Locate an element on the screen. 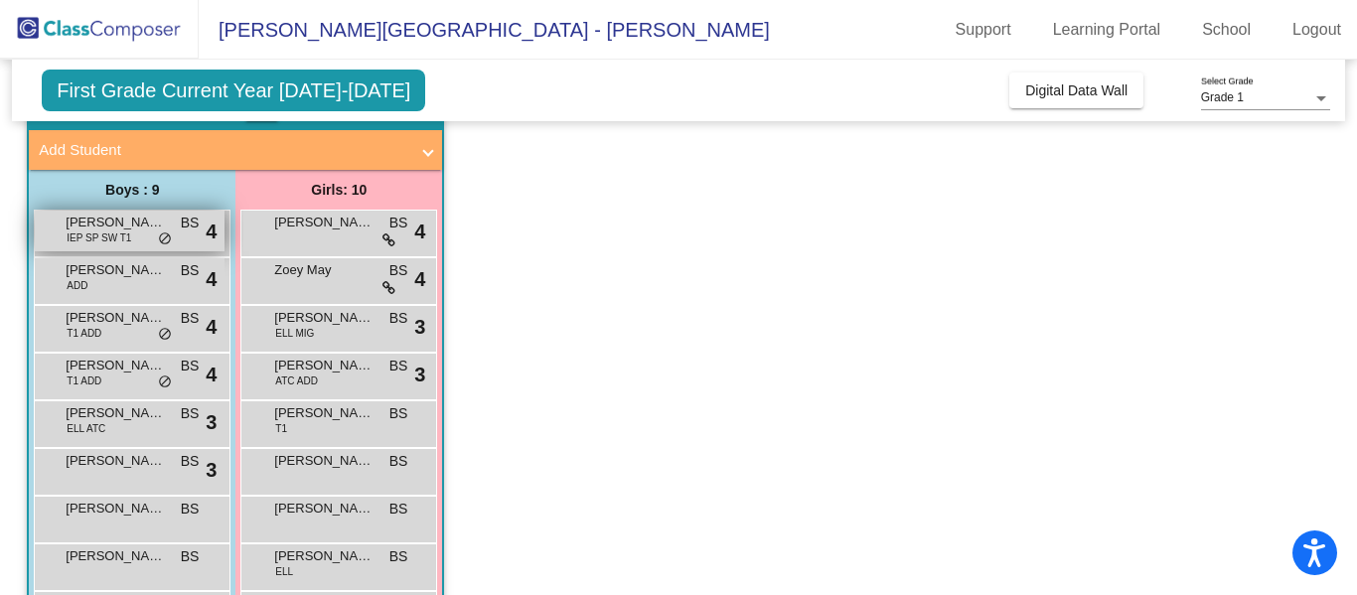 The image size is (1357, 595). span: ADD is located at coordinates (76, 285).